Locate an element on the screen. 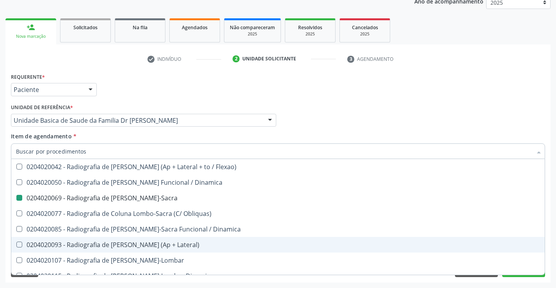 Image resolution: width=556 pixels, height=288 pixels. input: Buscar por procedimentos is located at coordinates (274, 151).